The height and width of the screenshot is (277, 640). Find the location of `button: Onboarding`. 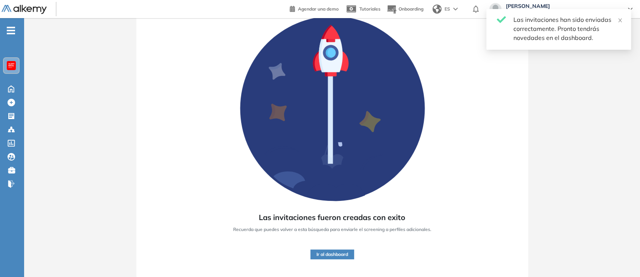

button: Onboarding is located at coordinates (405, 9).